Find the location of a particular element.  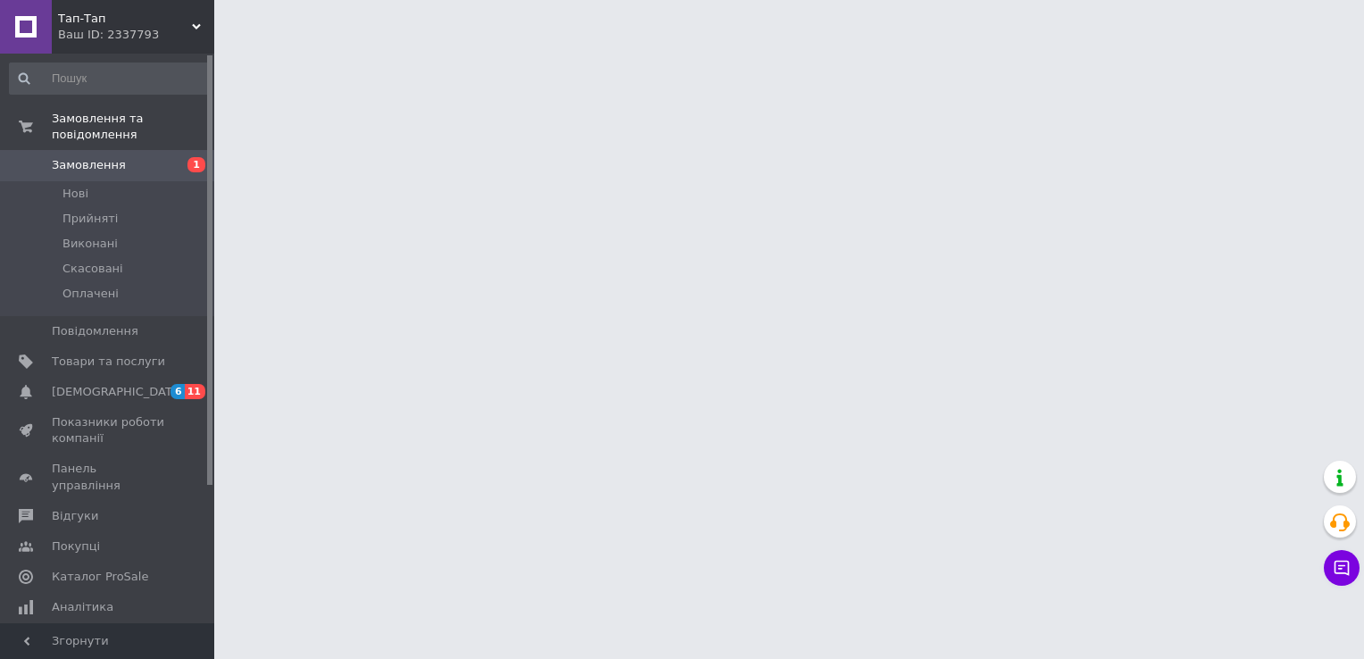

span: Прийняті is located at coordinates (90, 219).